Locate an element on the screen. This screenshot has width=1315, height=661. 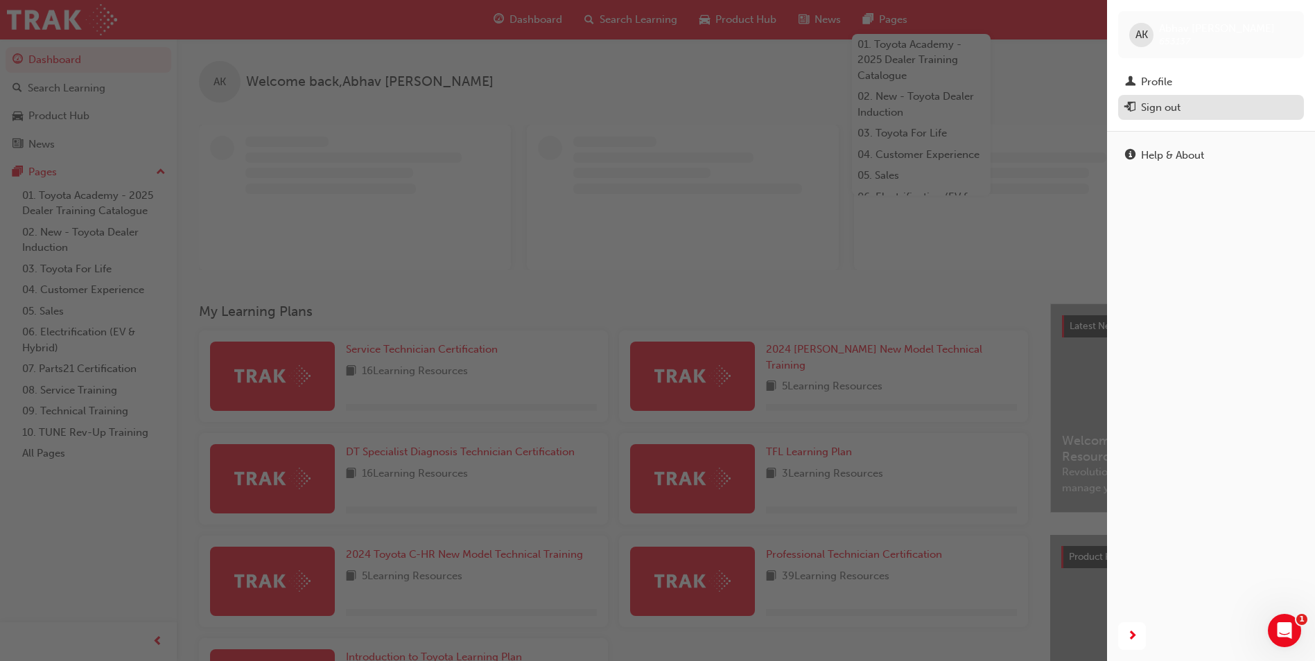
div: Help & About is located at coordinates (1172, 155).